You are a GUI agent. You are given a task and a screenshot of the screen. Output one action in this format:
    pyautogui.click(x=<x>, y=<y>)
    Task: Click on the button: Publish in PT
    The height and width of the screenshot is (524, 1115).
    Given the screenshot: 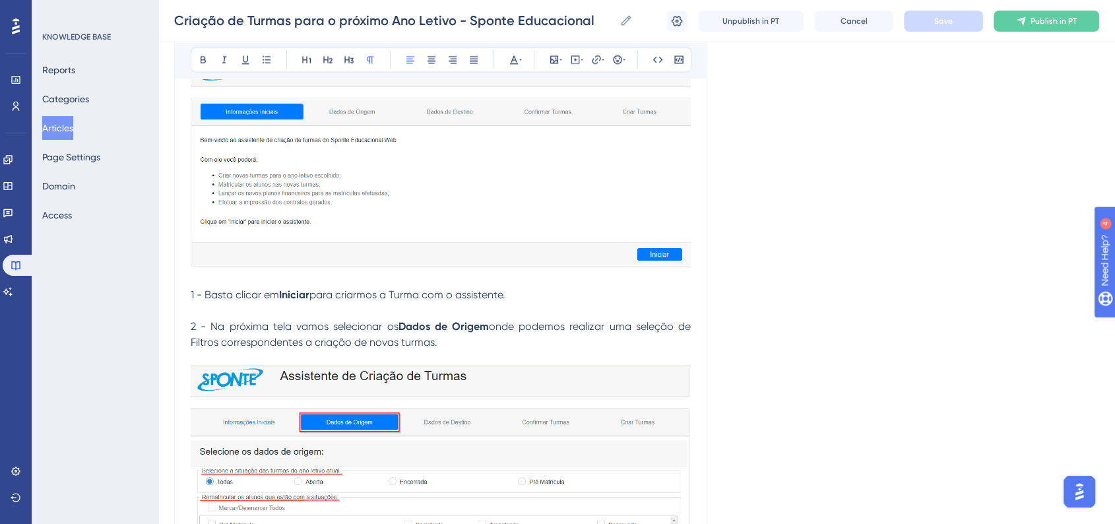 What is the action you would take?
    pyautogui.click(x=1047, y=21)
    